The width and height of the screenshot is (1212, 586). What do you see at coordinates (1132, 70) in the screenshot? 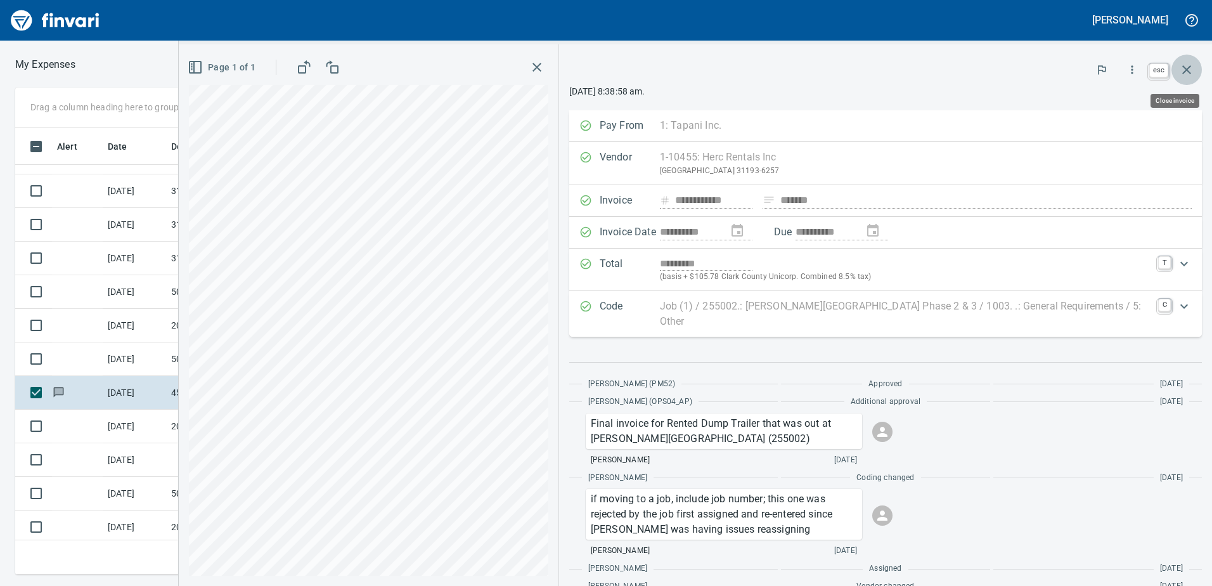
I see `button: More` at bounding box center [1132, 70].